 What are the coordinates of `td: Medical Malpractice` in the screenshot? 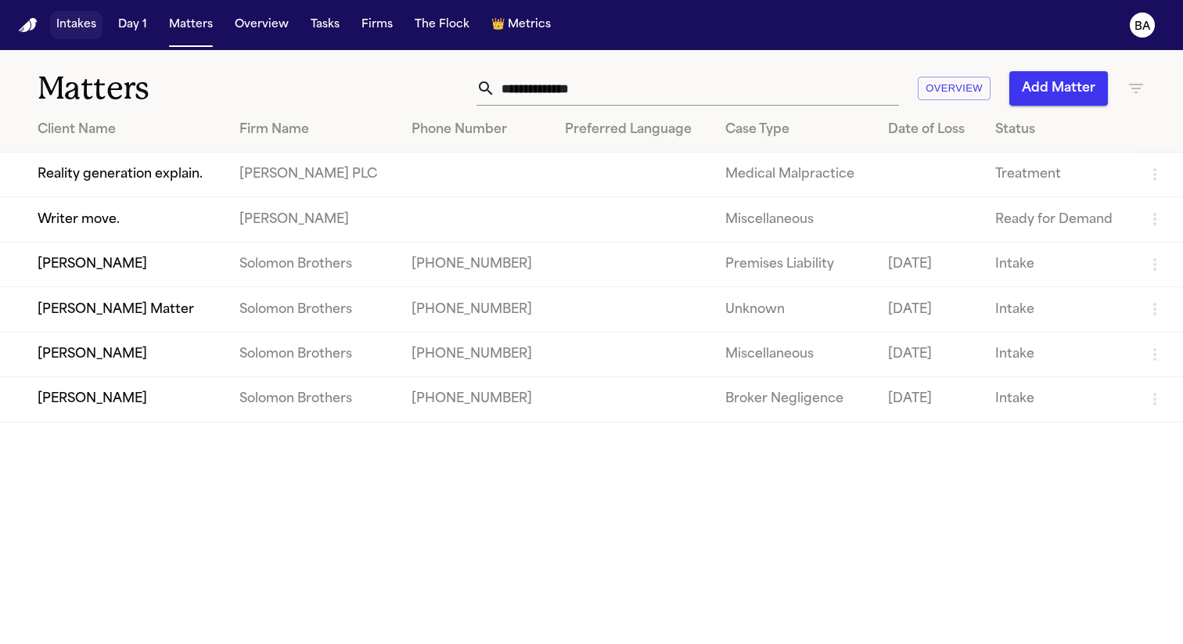 It's located at (794, 174).